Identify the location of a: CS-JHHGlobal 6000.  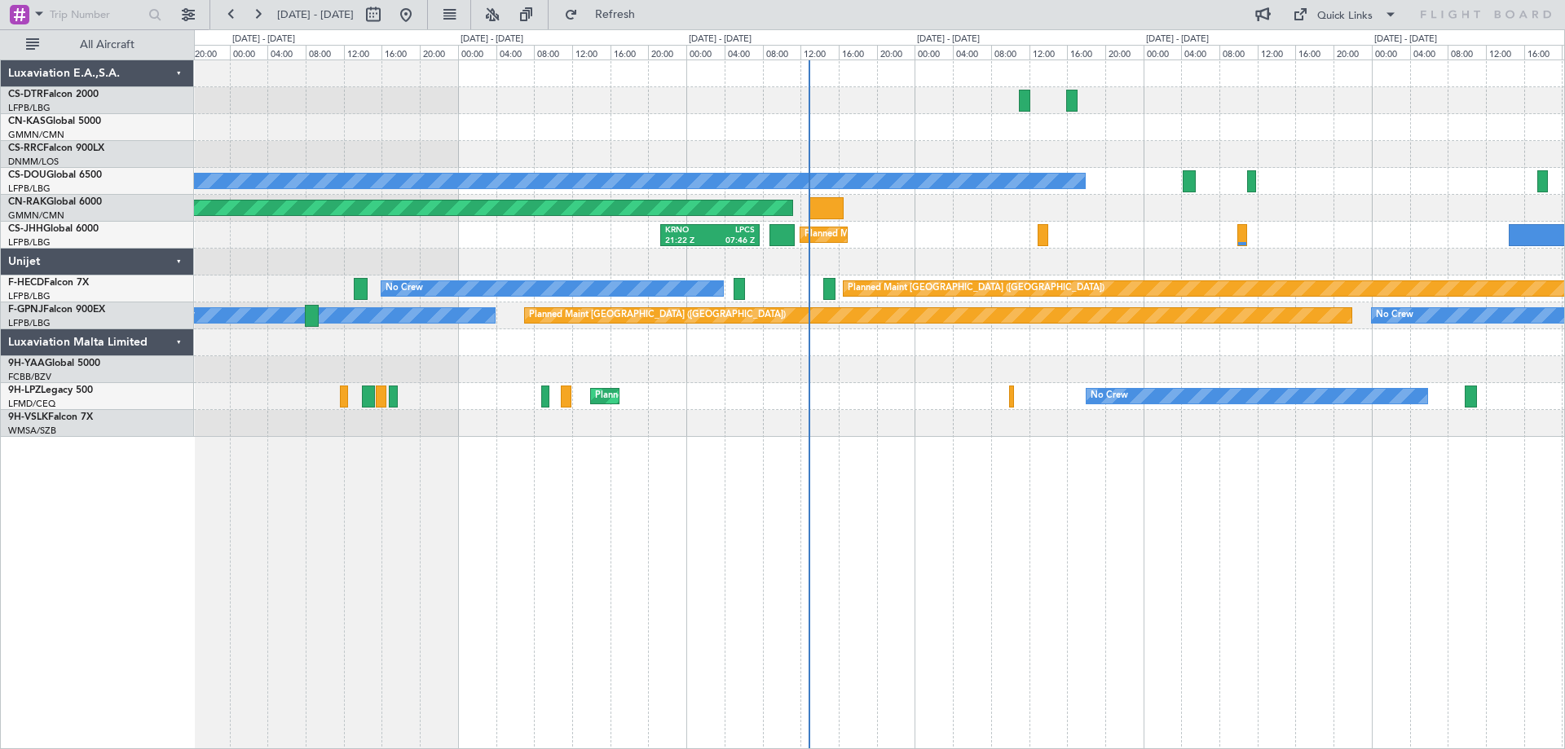
(53, 229).